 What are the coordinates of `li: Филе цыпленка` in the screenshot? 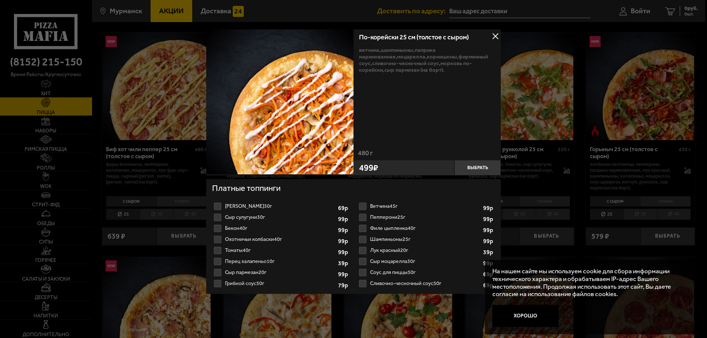 It's located at (426, 229).